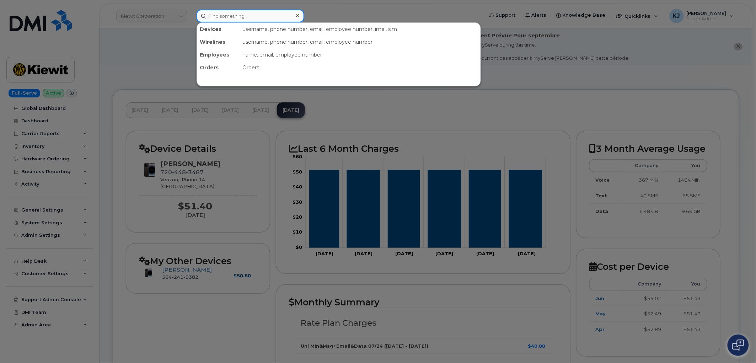 The image size is (756, 363). What do you see at coordinates (218, 29) in the screenshot?
I see `div: Devices` at bounding box center [218, 29].